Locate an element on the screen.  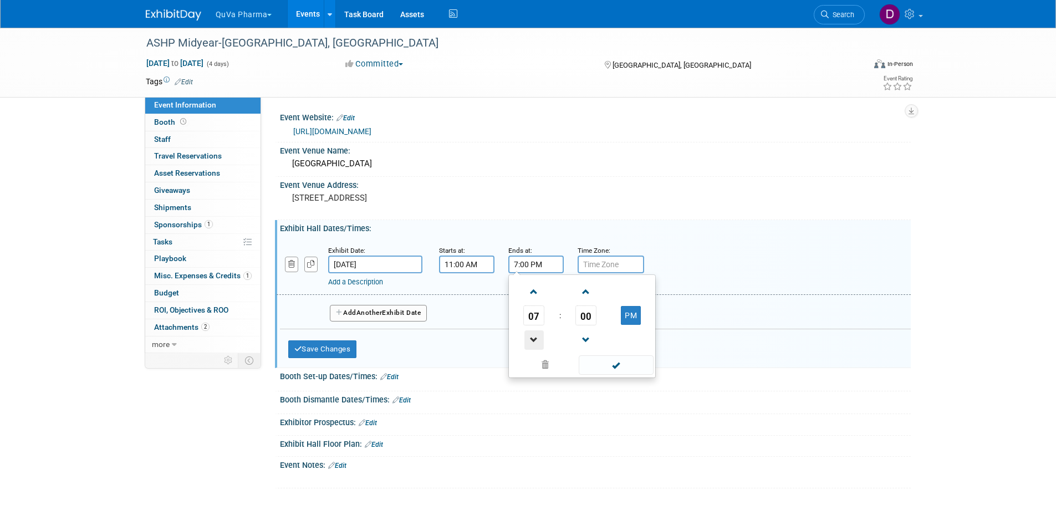
div: Event Format is located at coordinates (857, 66).